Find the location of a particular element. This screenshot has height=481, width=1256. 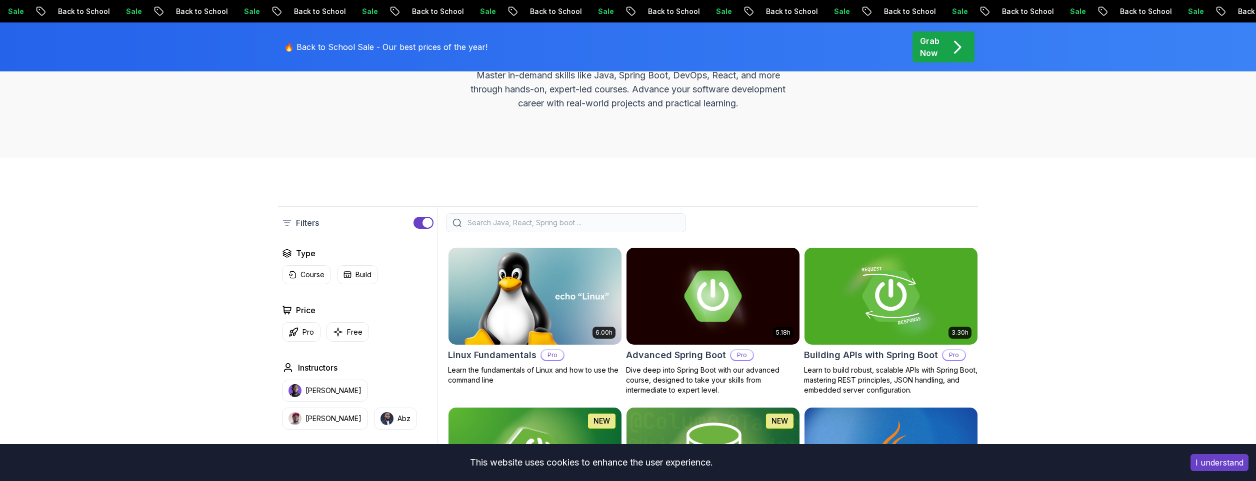

h2: Type is located at coordinates (305, 253).